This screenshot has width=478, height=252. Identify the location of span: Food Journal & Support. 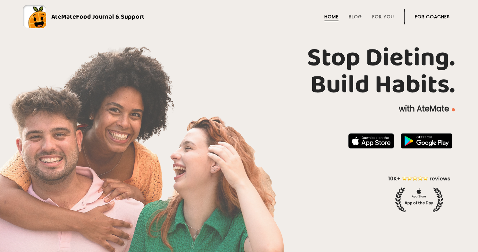
(110, 17).